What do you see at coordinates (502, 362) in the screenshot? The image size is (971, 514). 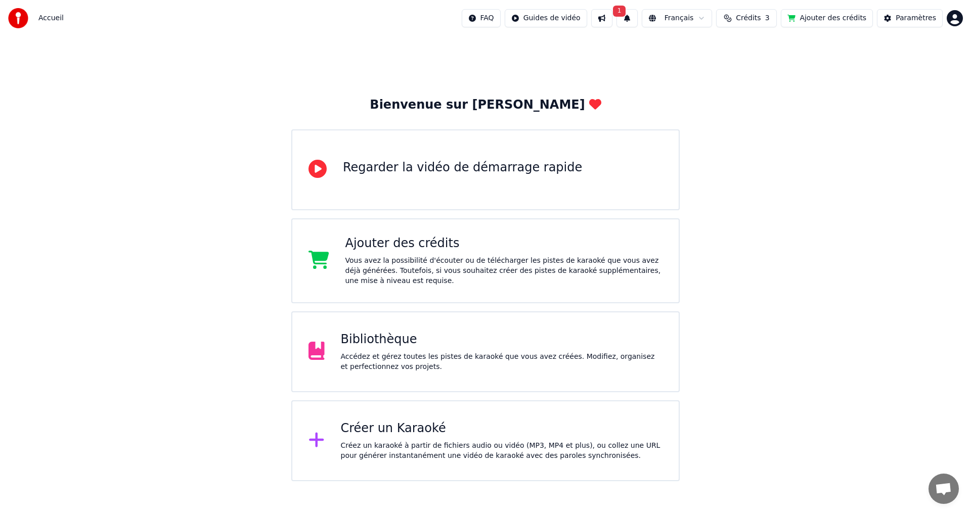 I see `div: Accédez et gérez toutes les pistes de karaoké que vous avez créées. Modifiez, organisez et perfec...` at bounding box center [502, 362].